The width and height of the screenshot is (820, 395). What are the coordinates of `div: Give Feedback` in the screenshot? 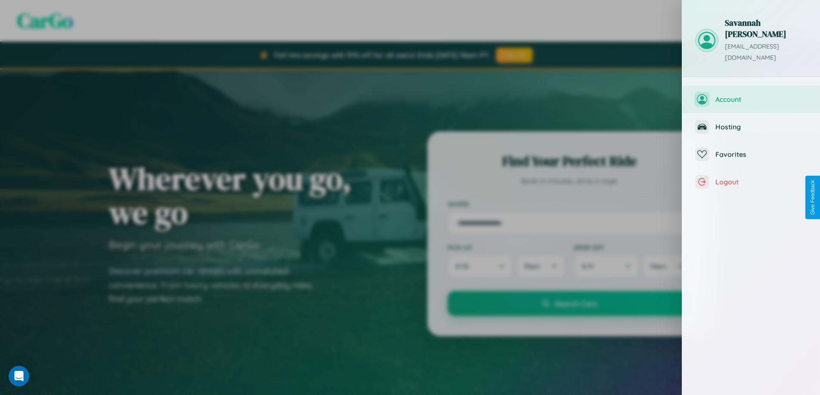 It's located at (812, 197).